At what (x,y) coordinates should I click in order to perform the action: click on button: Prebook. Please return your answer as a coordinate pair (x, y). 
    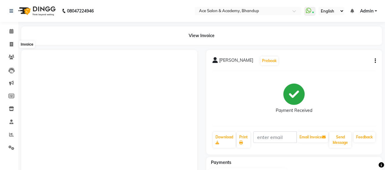
    Looking at the image, I should click on (269, 61).